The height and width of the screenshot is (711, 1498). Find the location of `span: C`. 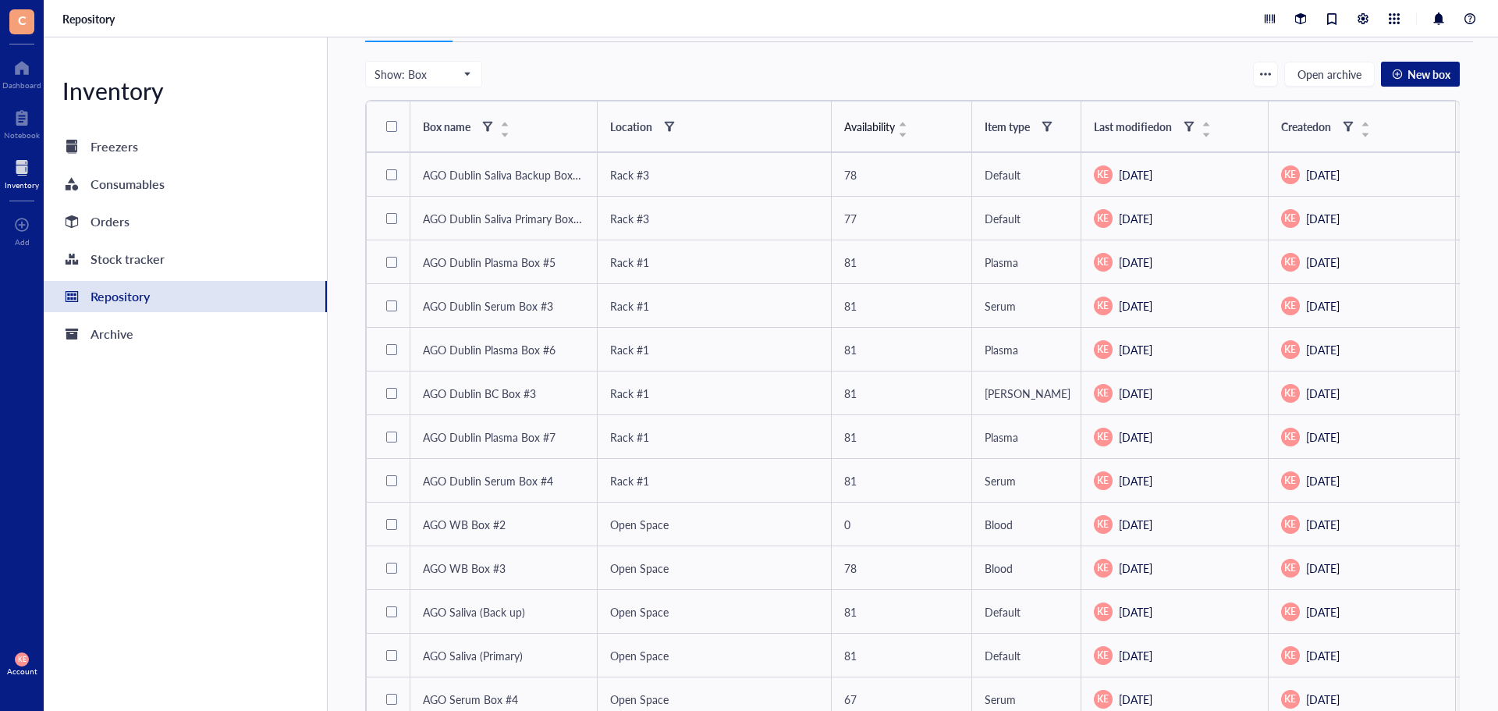

span: C is located at coordinates (22, 19).